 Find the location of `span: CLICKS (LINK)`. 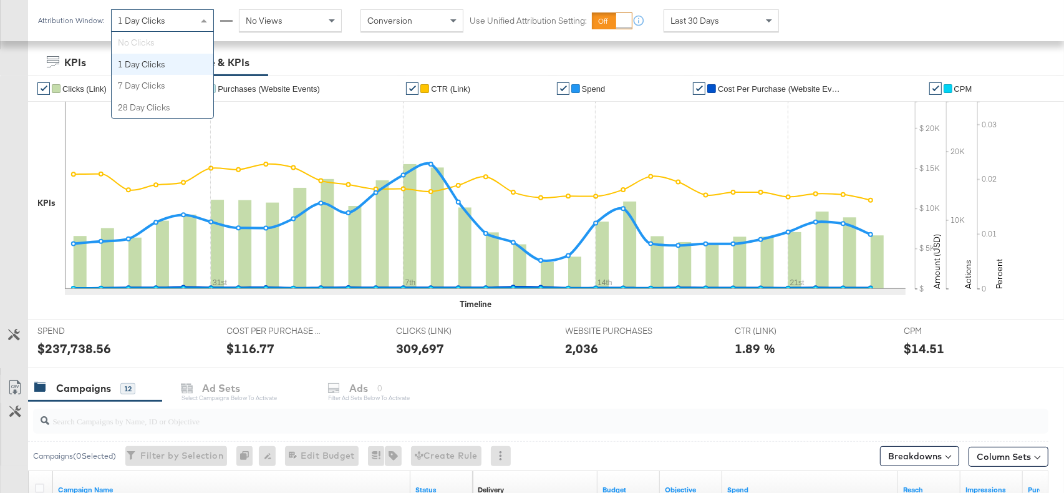

span: CLICKS (LINK) is located at coordinates (443, 331).